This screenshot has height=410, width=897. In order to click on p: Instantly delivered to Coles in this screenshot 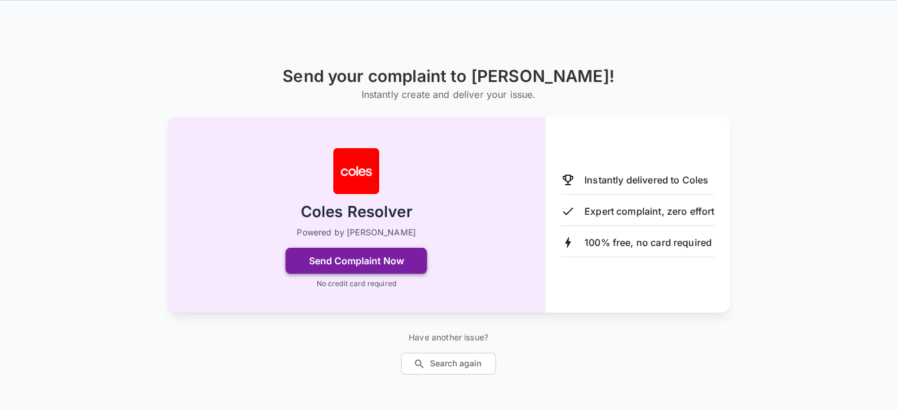, I will do `click(647, 180)`.